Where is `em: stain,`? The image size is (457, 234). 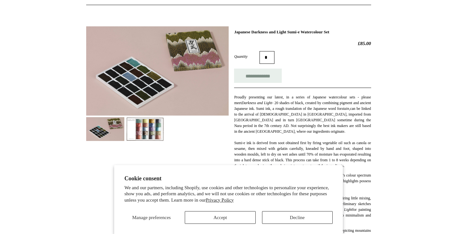
em: stain, is located at coordinates (346, 109).